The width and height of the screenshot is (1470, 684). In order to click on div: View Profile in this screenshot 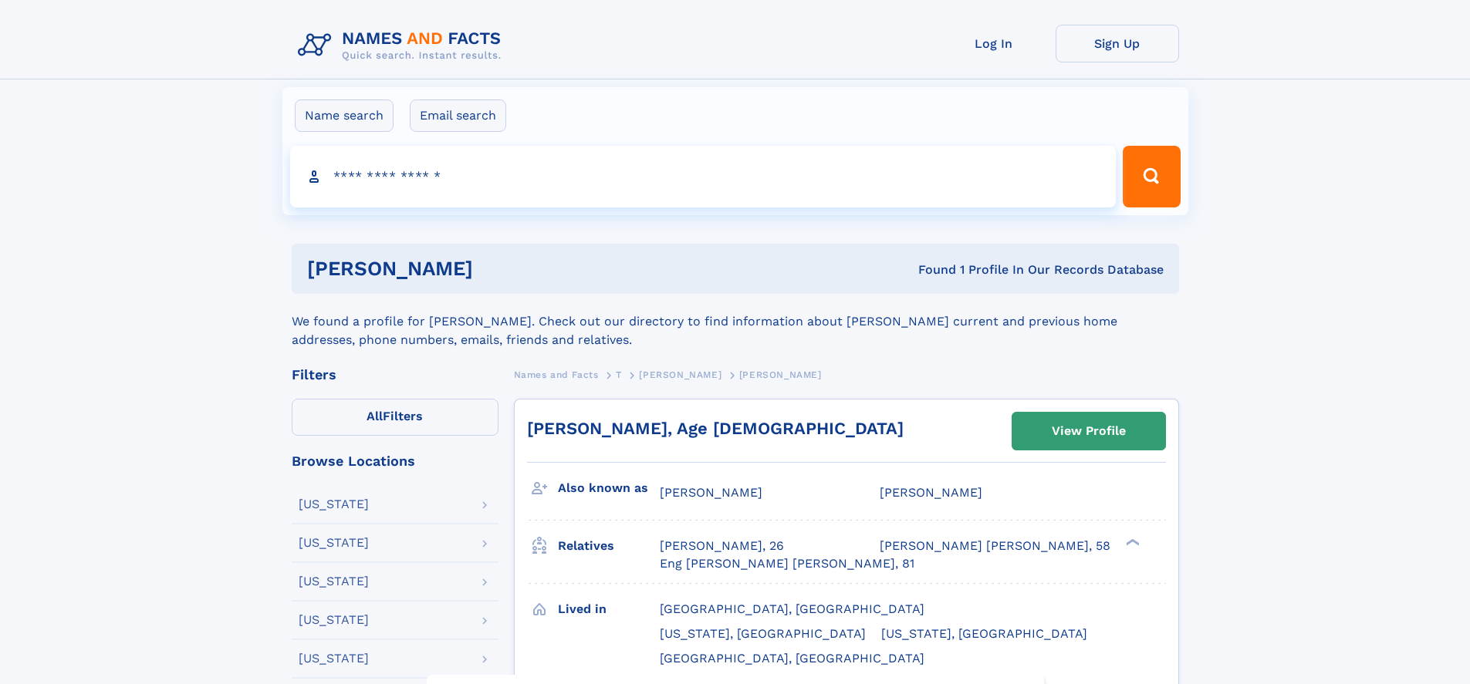, I will do `click(1088, 431)`.